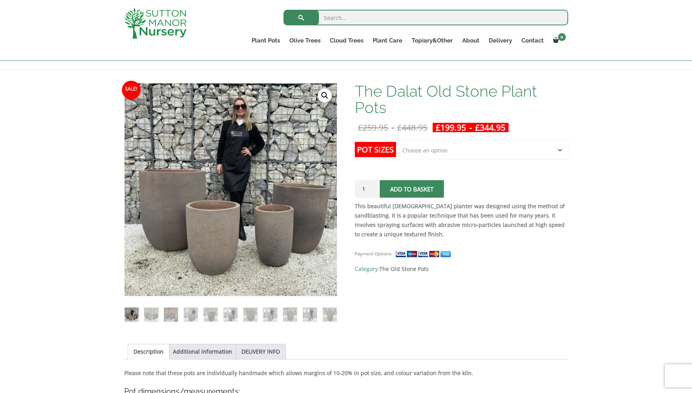 The height and width of the screenshot is (393, 692). What do you see at coordinates (231, 314) in the screenshot?
I see `img: The Dalat Old Stone Plant Pots - Image 6` at bounding box center [231, 314].